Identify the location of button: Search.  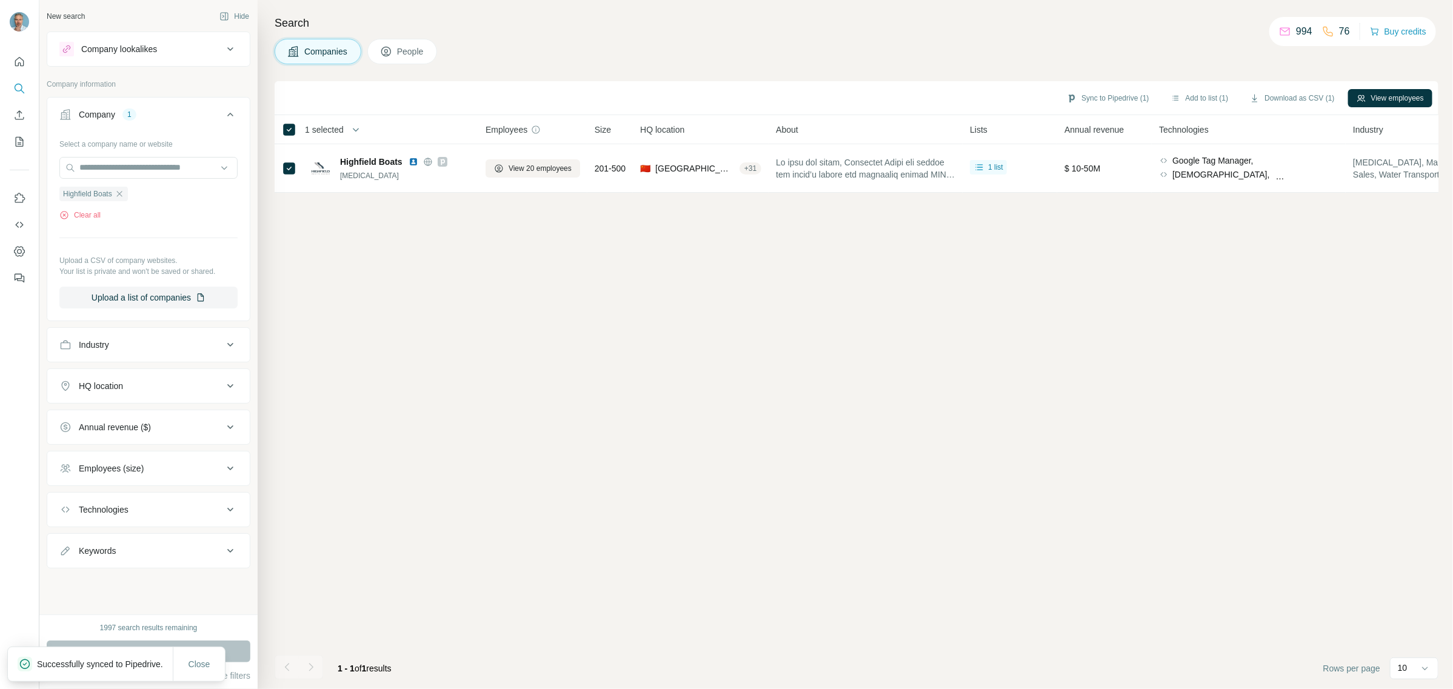
(19, 89).